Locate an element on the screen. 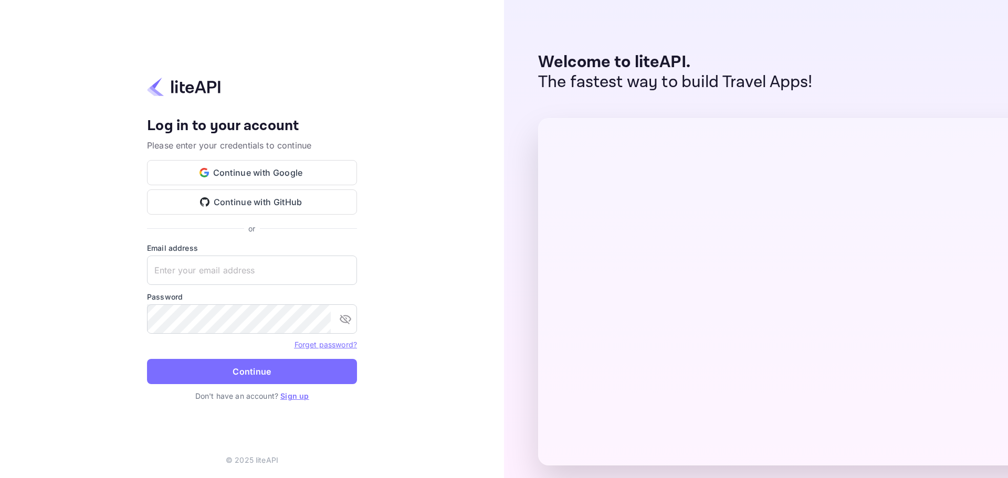 The height and width of the screenshot is (478, 1008). input: Enter your email address is located at coordinates (252, 270).